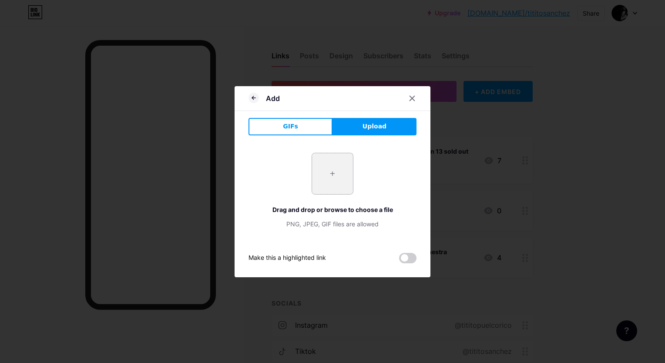  Describe the element at coordinates (290, 127) in the screenshot. I see `button: GIFs` at that location.